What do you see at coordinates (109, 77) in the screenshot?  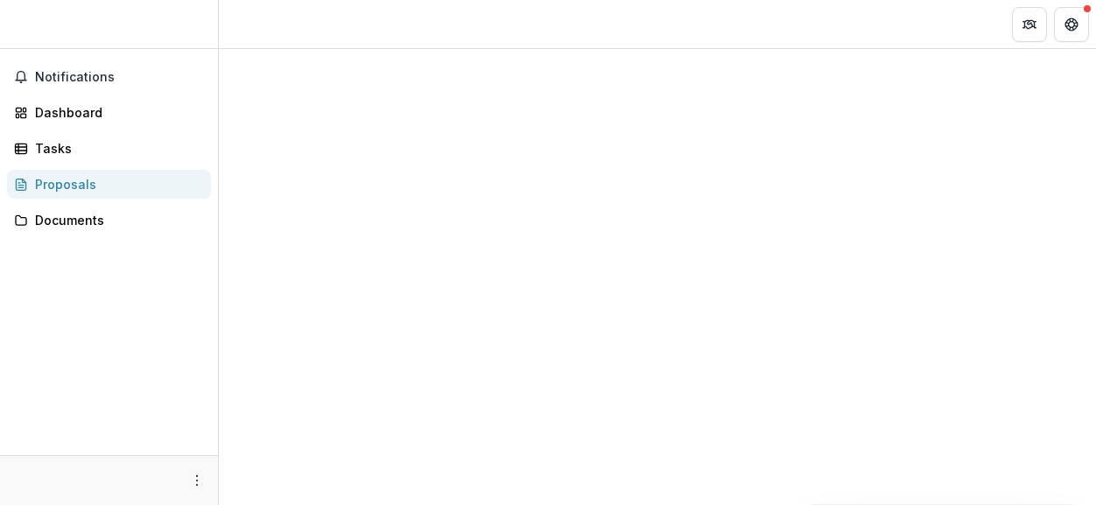 I see `button: Notifications` at bounding box center [109, 77].